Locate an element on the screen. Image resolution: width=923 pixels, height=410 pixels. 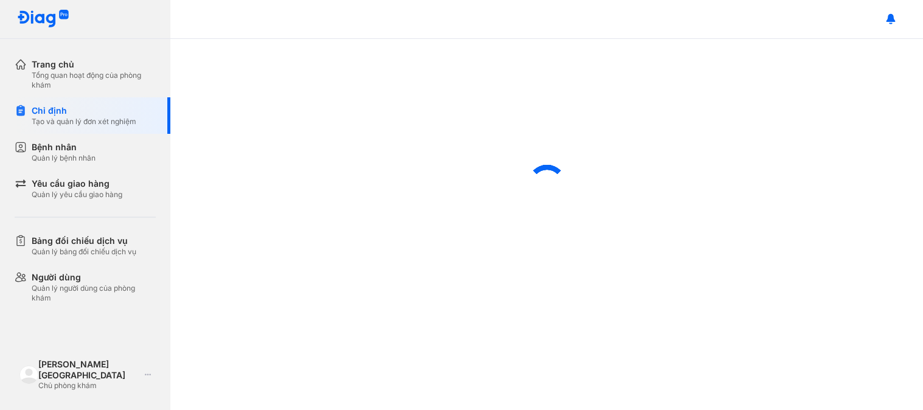
div: Chỉ định is located at coordinates (84, 111).